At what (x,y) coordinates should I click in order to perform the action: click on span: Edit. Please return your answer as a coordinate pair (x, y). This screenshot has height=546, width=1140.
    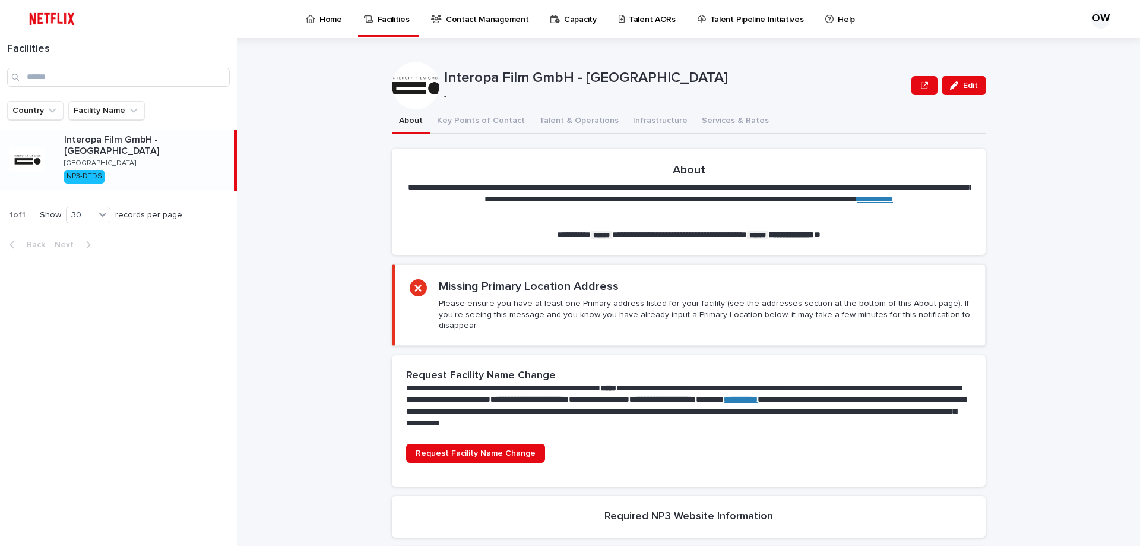
    Looking at the image, I should click on (970, 86).